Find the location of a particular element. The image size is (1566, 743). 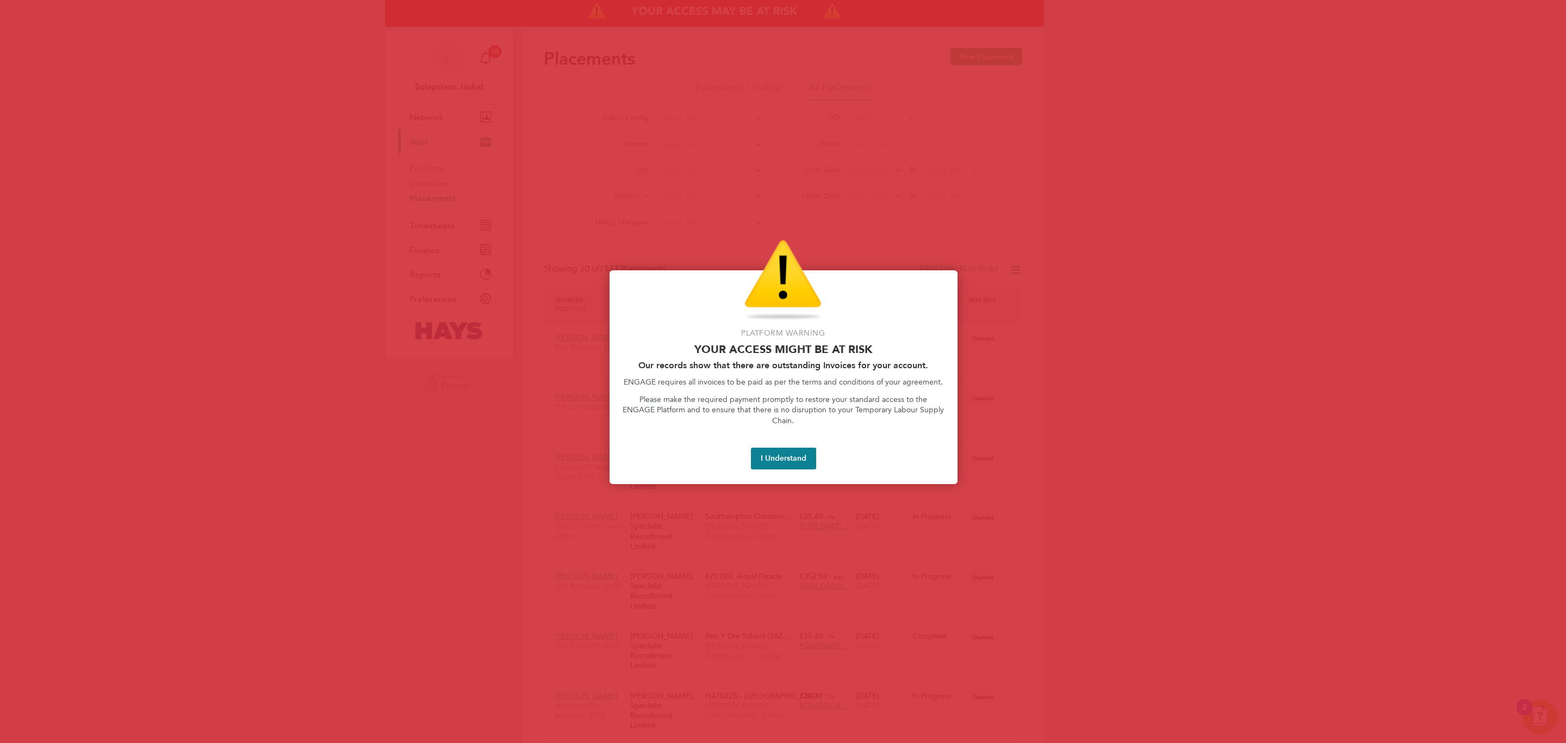

p: Please make the required payment promptly to restore your standard access to the ENGAGE Platform ... is located at coordinates (784, 410).